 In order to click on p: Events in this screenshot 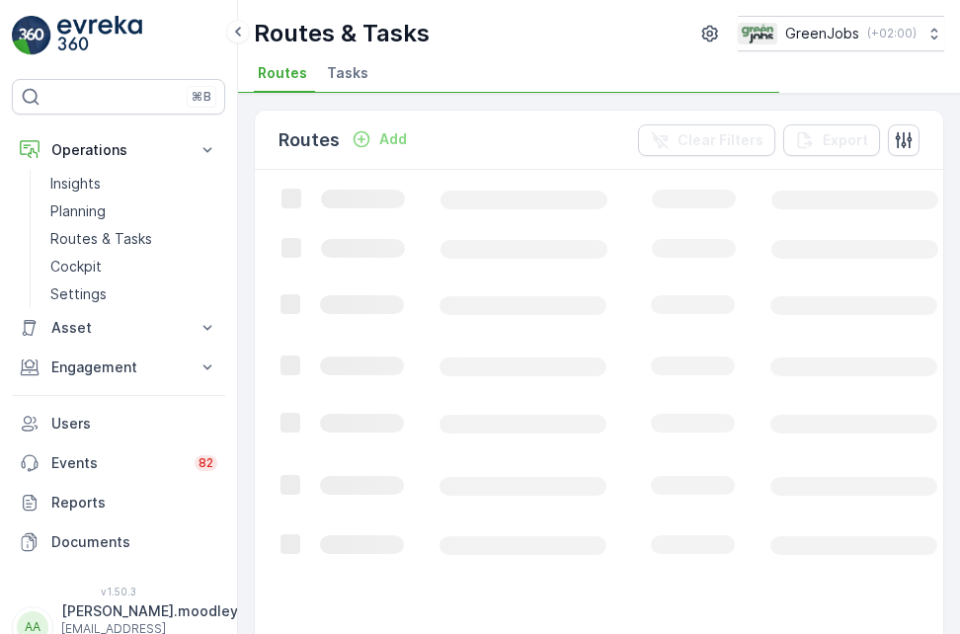, I will do `click(117, 463)`.